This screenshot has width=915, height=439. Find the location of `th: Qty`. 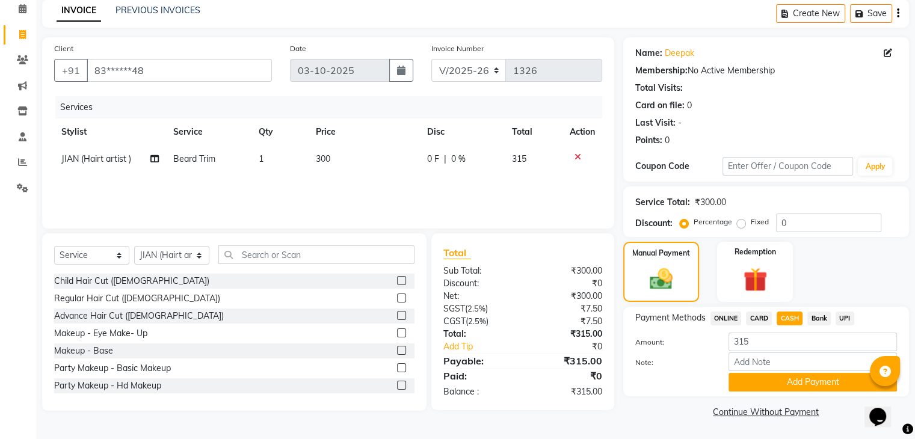

th: Qty is located at coordinates (280, 132).